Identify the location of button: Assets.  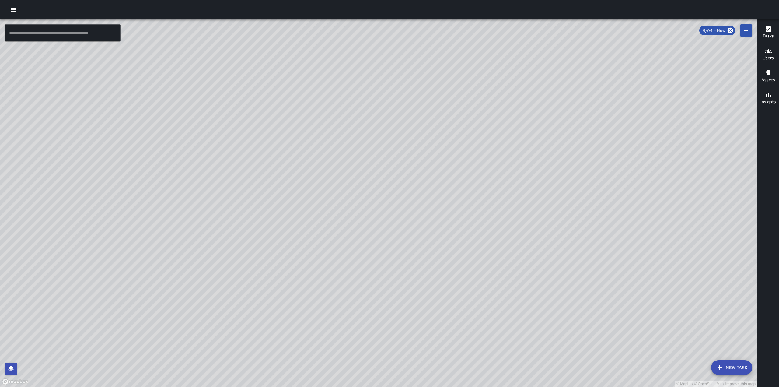
(768, 77).